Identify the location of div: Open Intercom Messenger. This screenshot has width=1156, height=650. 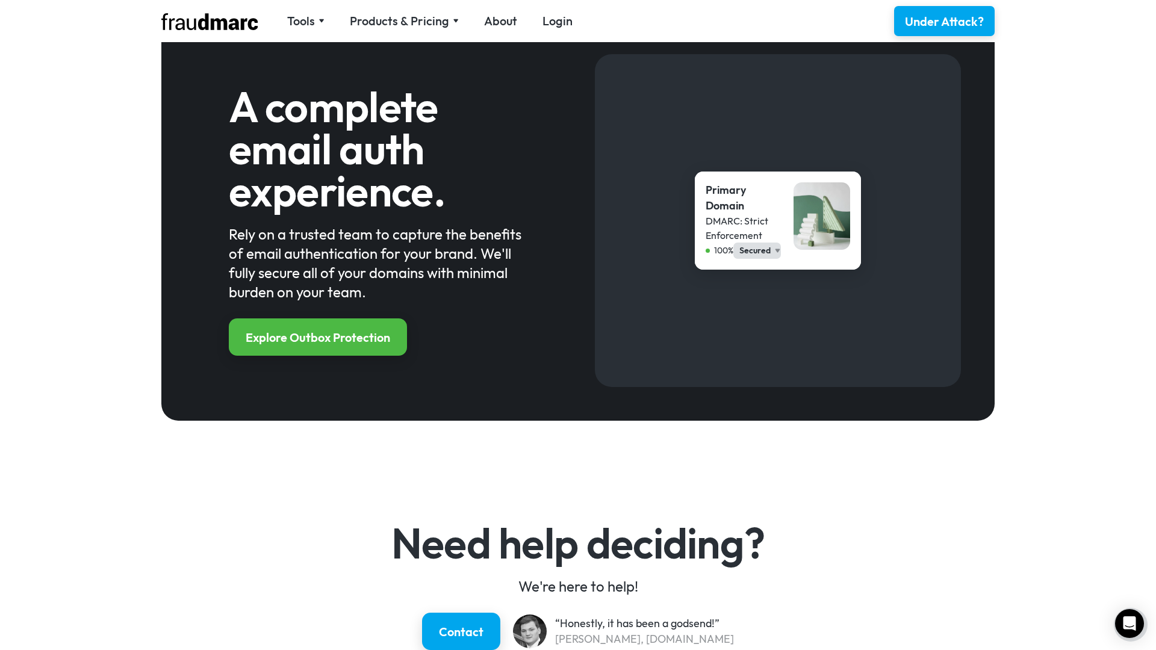
(1130, 624).